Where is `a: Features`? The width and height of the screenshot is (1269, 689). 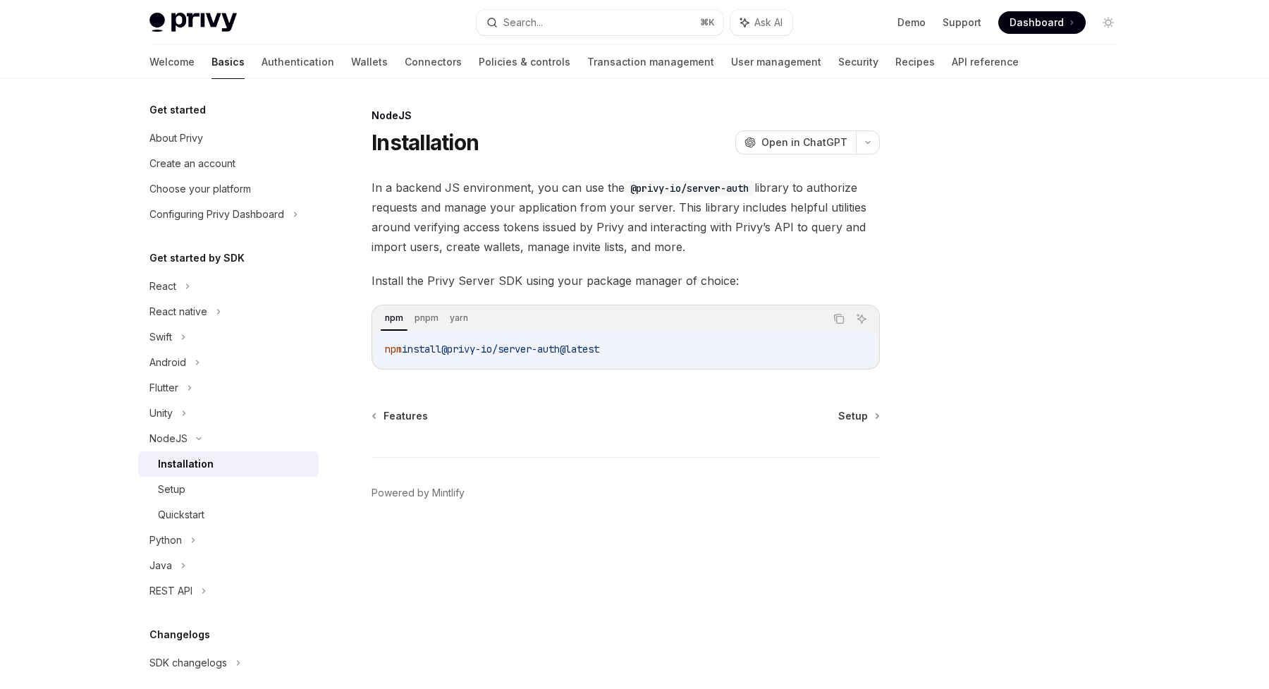 a: Features is located at coordinates (401, 416).